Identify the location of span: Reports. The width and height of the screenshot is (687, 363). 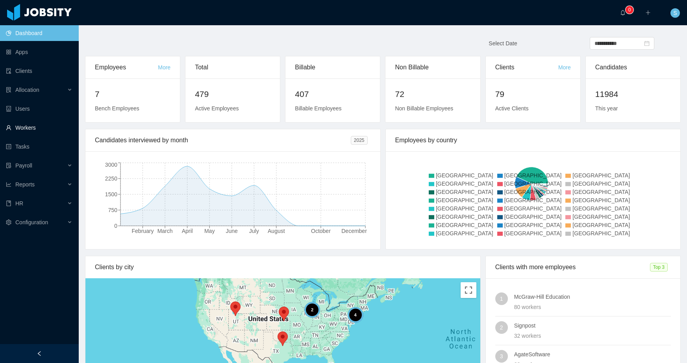
(25, 184).